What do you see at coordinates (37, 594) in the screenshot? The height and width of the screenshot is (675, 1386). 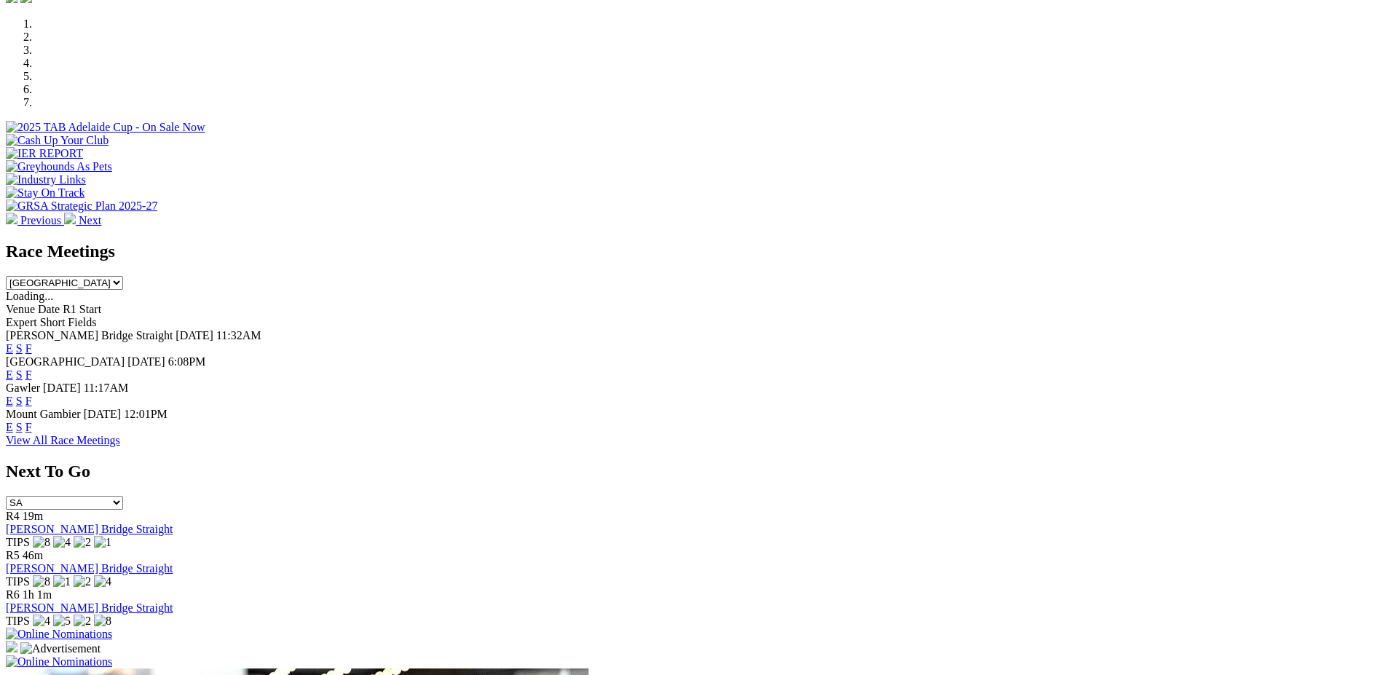 I see `span: 1h 1m` at bounding box center [37, 594].